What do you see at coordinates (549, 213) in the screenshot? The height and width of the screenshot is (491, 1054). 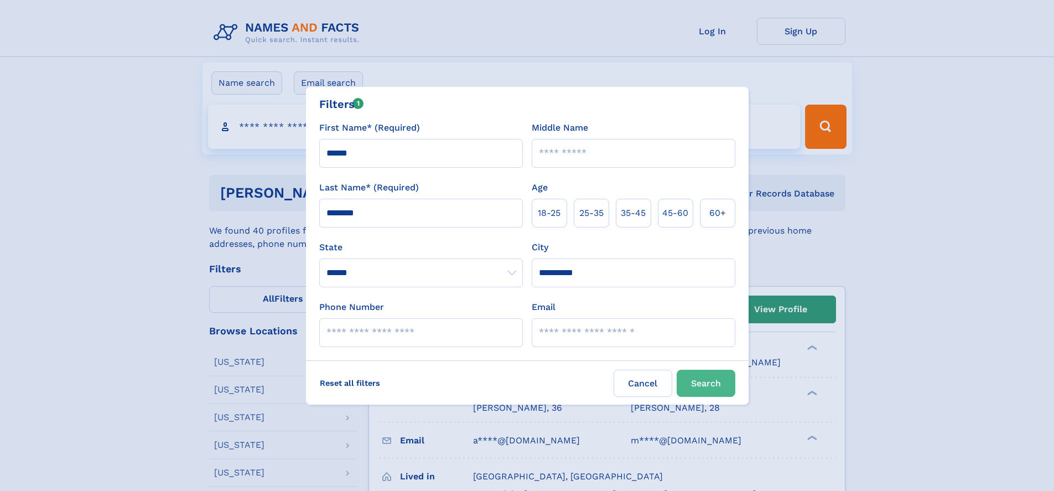 I see `span: 18‑25` at bounding box center [549, 213].